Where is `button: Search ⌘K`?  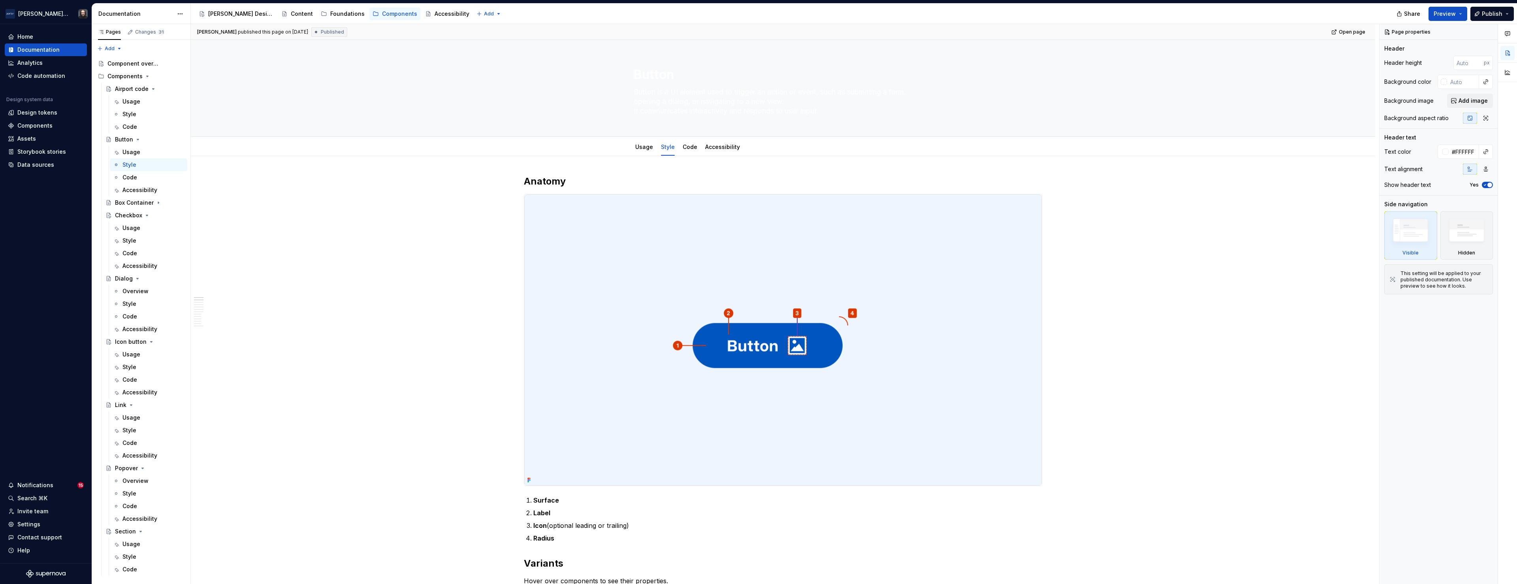 button: Search ⌘K is located at coordinates (46, 498).